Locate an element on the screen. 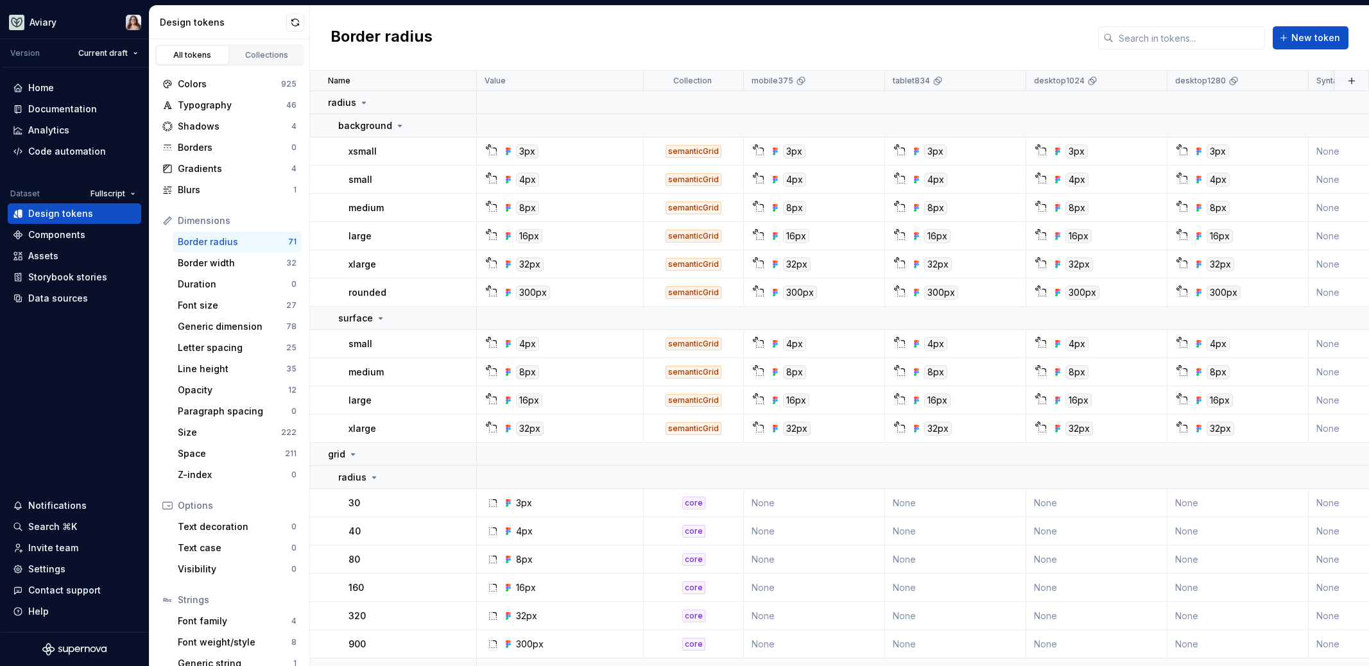 The width and height of the screenshot is (1369, 666). div: Version is located at coordinates (25, 53).